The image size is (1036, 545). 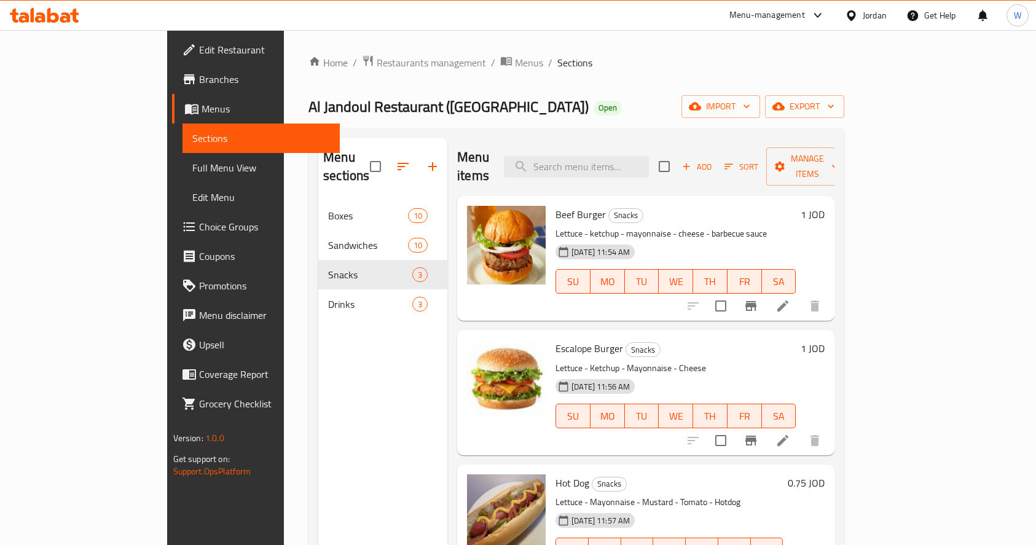 I want to click on a: Branches, so click(x=256, y=79).